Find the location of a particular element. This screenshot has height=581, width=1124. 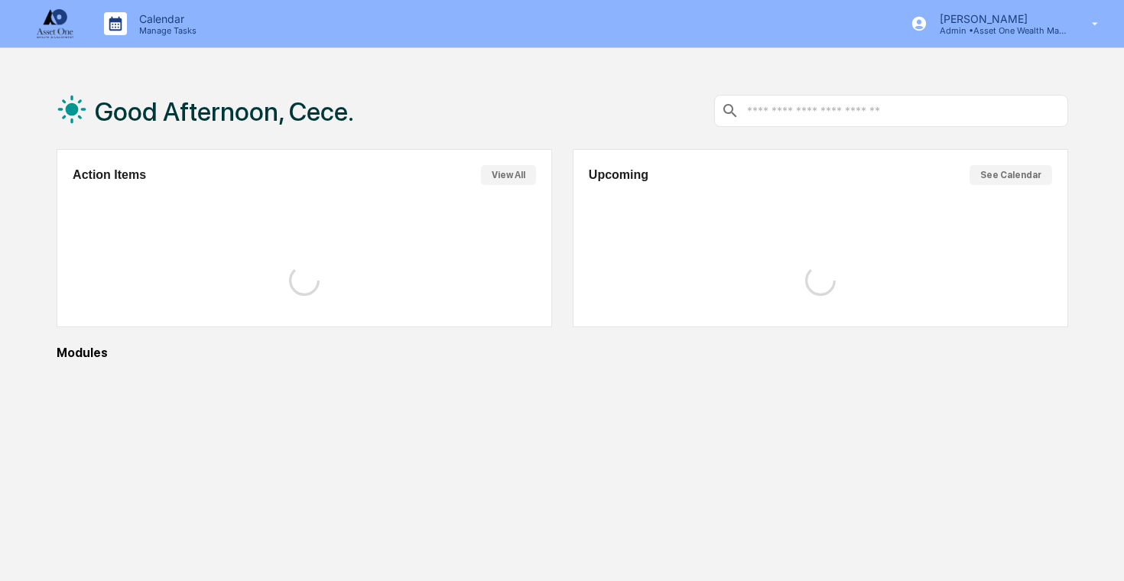

h1: Good Afternoon, Cece. is located at coordinates (224, 112).